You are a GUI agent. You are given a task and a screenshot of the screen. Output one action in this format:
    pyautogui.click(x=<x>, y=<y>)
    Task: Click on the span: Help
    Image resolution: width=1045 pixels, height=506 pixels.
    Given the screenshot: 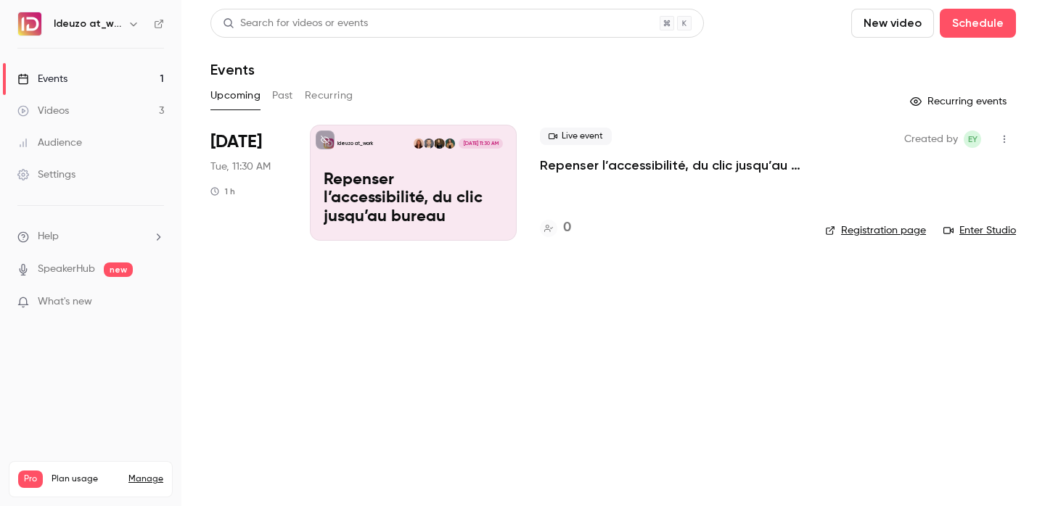 What is the action you would take?
    pyautogui.click(x=48, y=237)
    